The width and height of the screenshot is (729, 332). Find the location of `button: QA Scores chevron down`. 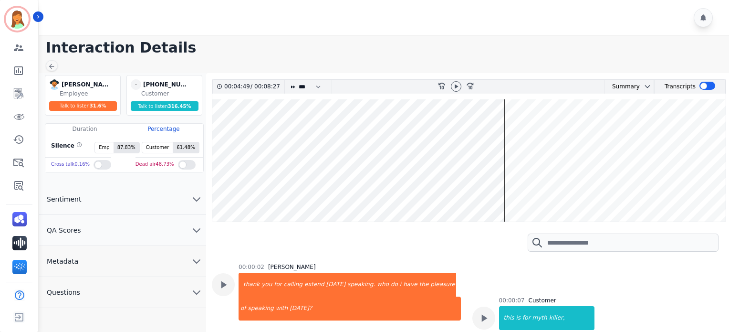

button: QA Scores chevron down is located at coordinates (123, 230).